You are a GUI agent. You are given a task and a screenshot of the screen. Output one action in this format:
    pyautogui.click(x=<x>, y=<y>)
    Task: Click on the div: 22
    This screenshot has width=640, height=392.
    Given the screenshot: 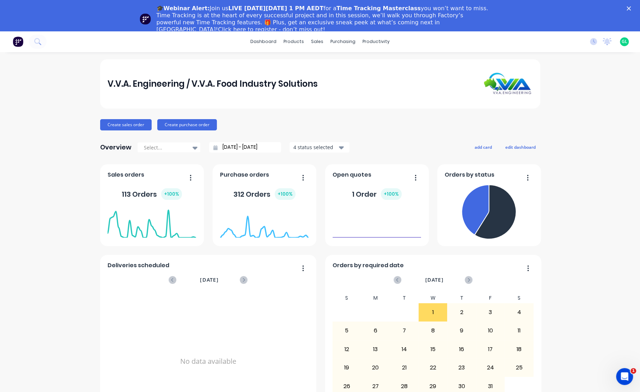 What is the action you would take?
    pyautogui.click(x=433, y=368)
    